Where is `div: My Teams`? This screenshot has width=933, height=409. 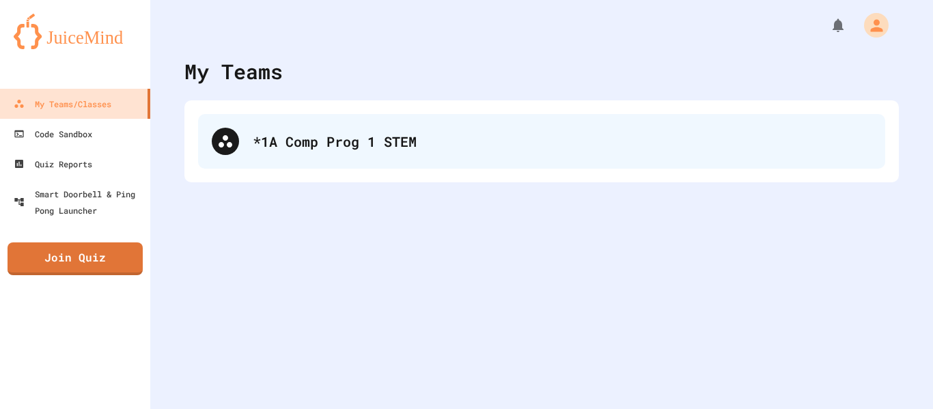
div: My Teams is located at coordinates (233, 71).